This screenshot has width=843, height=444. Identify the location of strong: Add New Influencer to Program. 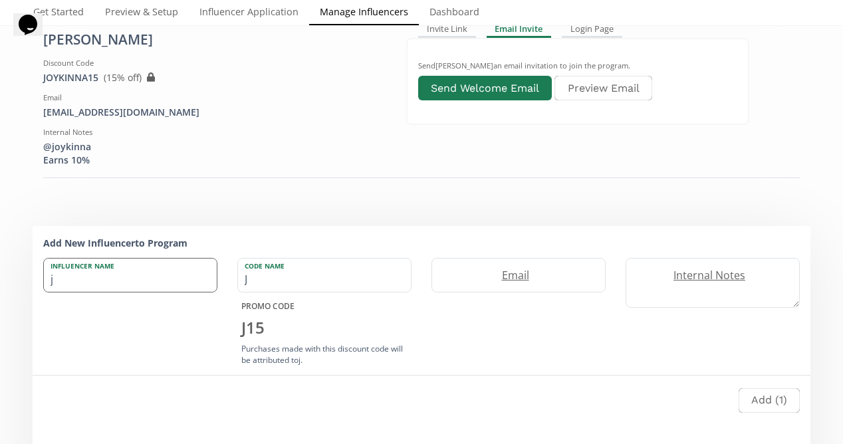
(115, 243).